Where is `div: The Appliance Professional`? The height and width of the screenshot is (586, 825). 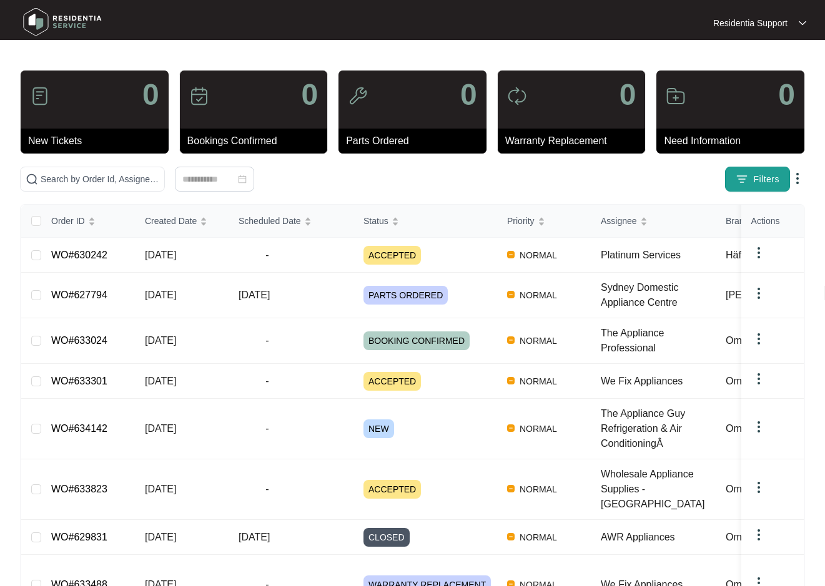
div: The Appliance Professional is located at coordinates (658, 341).